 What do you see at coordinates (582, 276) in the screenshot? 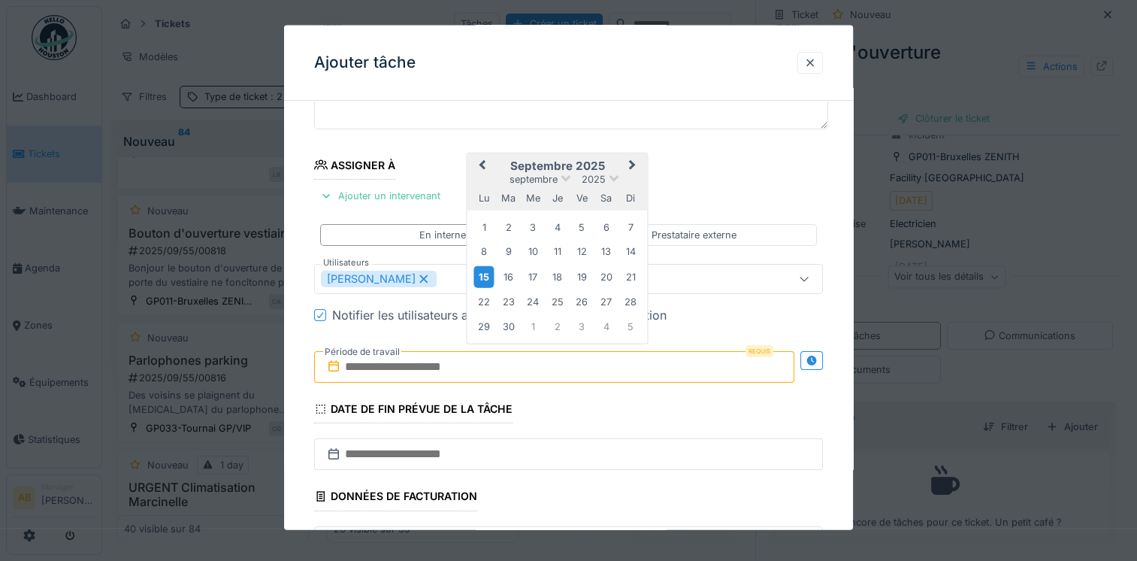
I see `div: Choose vendredi 19 septembre 2025` at bounding box center [582, 276].